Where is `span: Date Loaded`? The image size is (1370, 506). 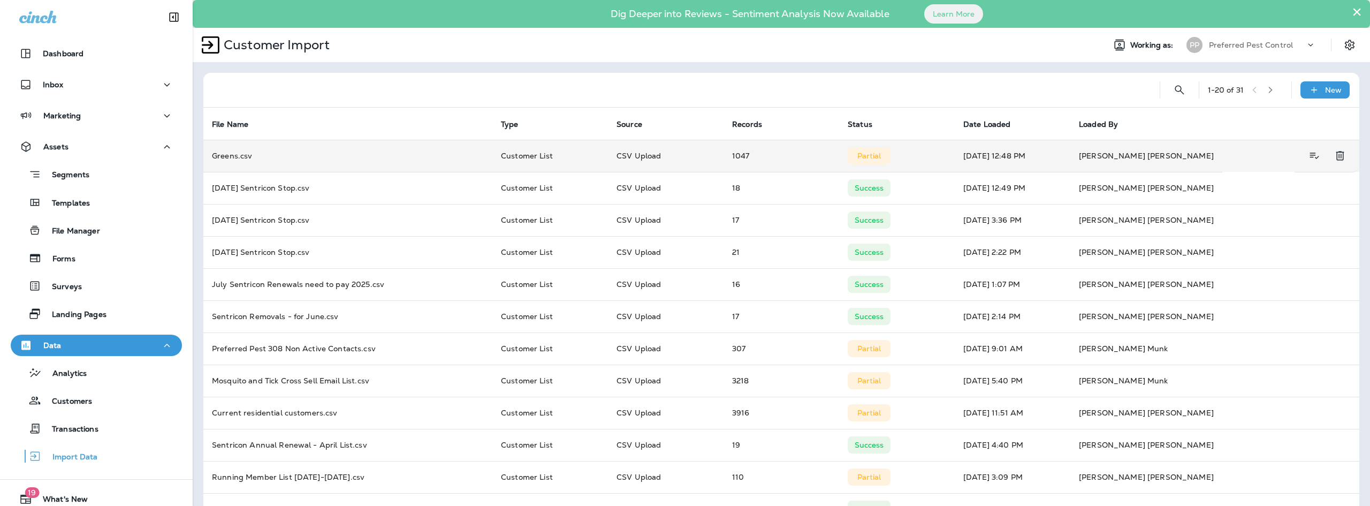
span: Date Loaded is located at coordinates (994, 124).